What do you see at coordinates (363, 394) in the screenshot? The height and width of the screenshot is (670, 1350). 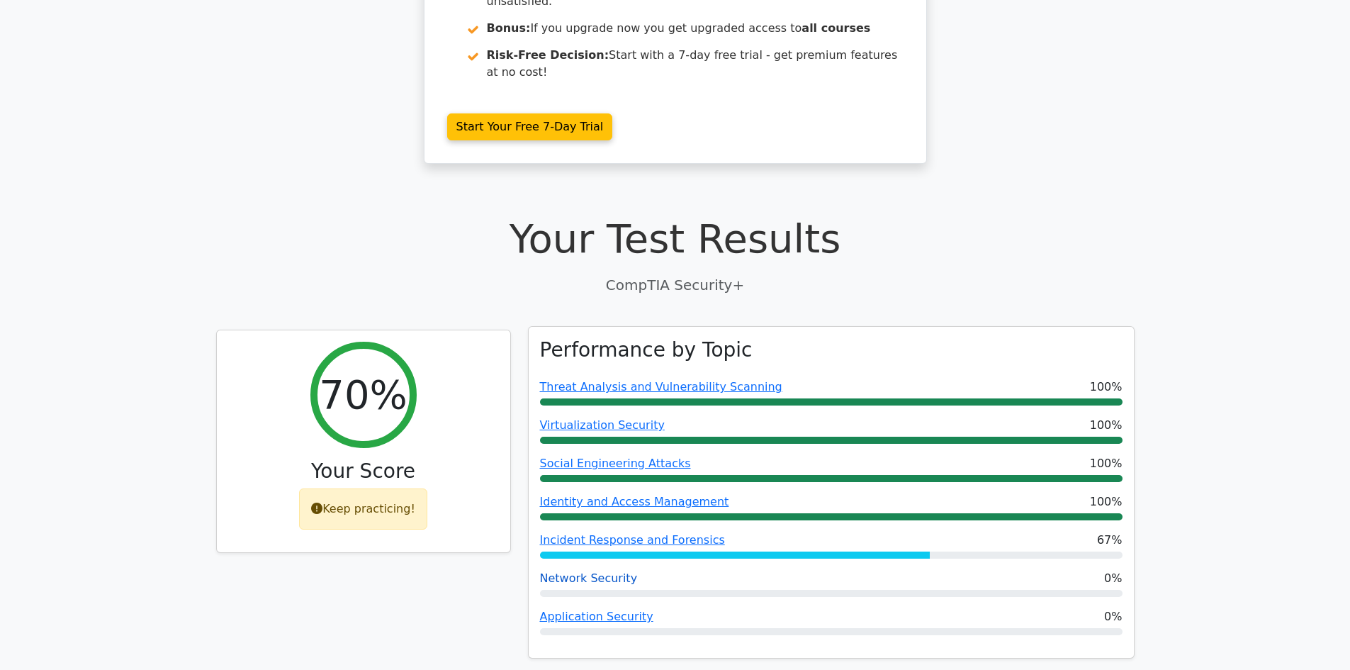 I see `h2: 70%` at bounding box center [363, 394].